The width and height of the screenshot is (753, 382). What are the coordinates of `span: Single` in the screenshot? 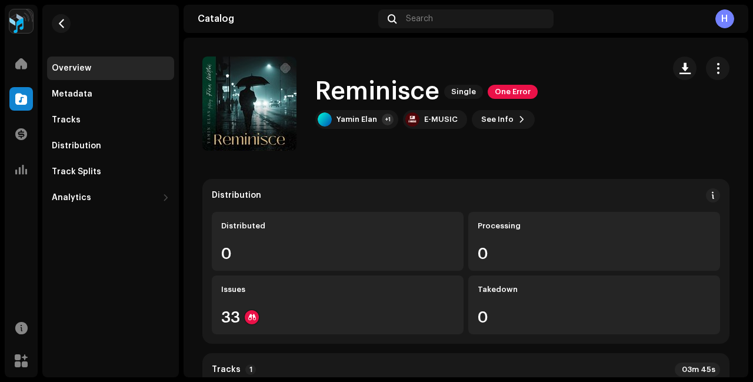 It's located at (464, 92).